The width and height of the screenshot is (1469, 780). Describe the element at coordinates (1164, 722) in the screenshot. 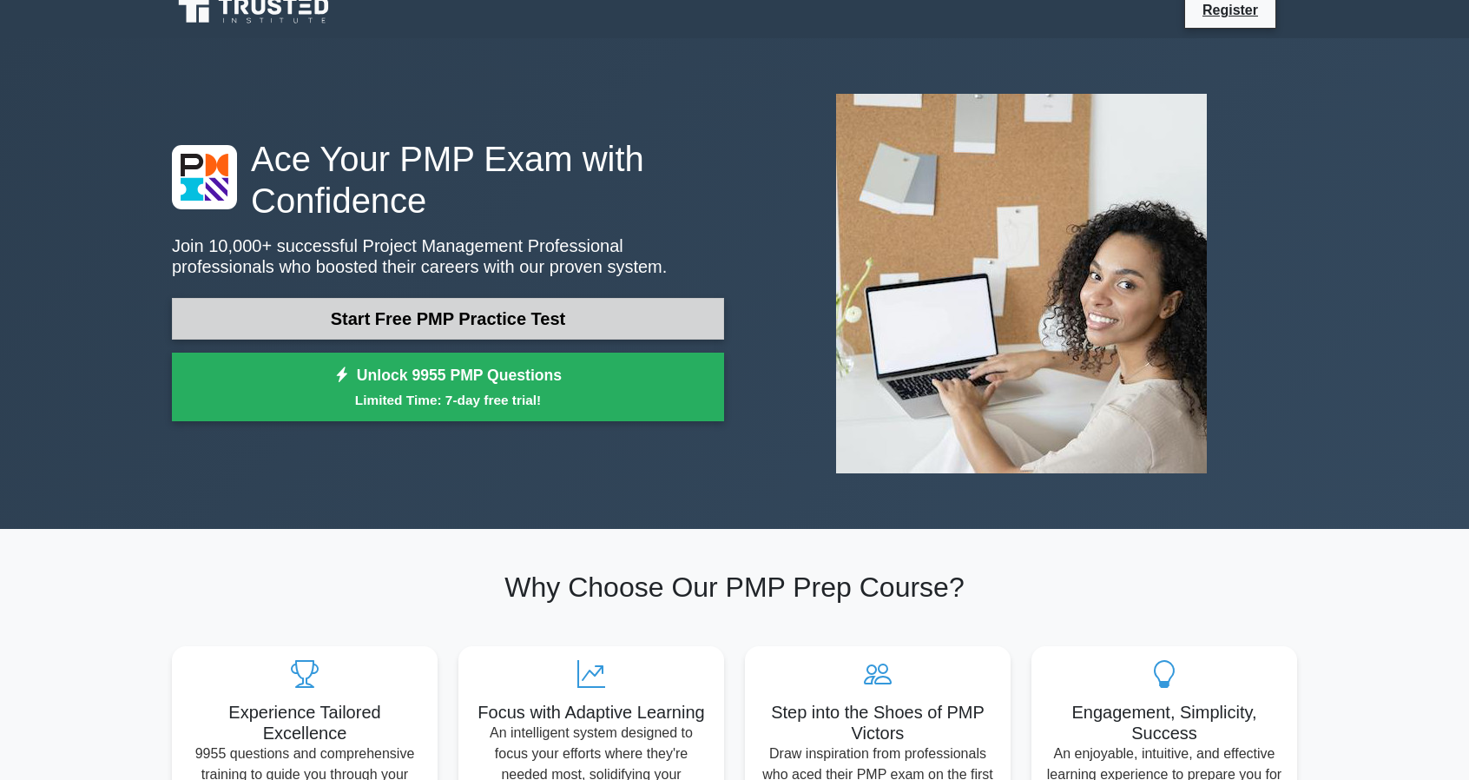

I see `h5: Engagement, Simplicity, Success` at that location.